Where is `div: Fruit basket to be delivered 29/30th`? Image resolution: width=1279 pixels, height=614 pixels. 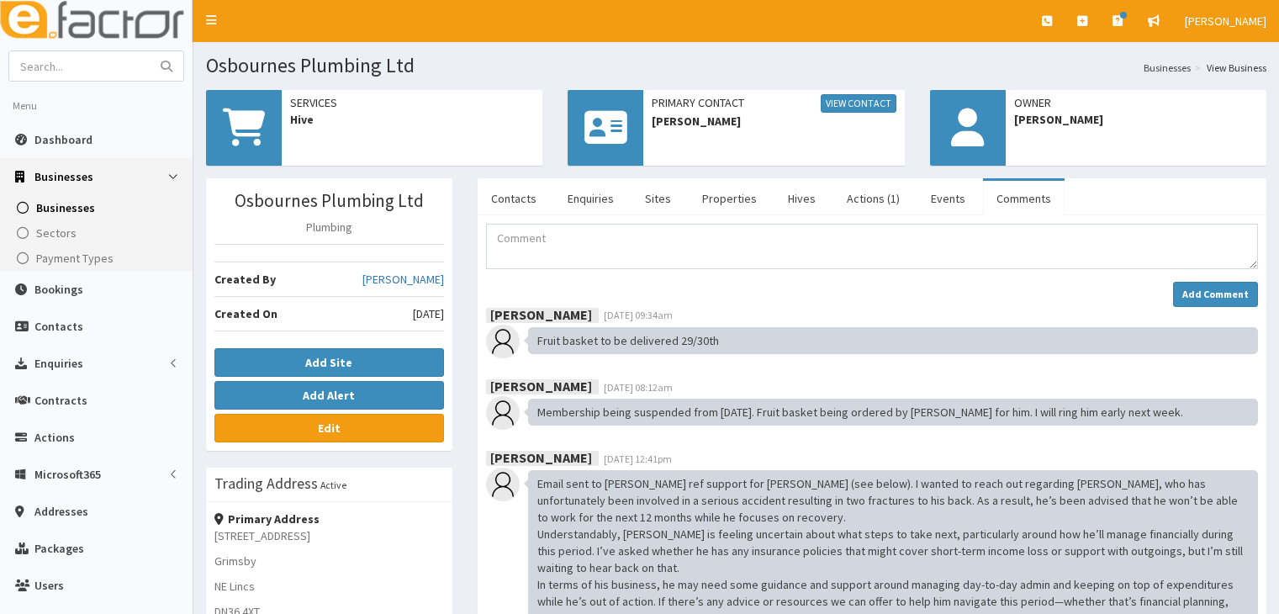 div: Fruit basket to be delivered 29/30th is located at coordinates (893, 341).